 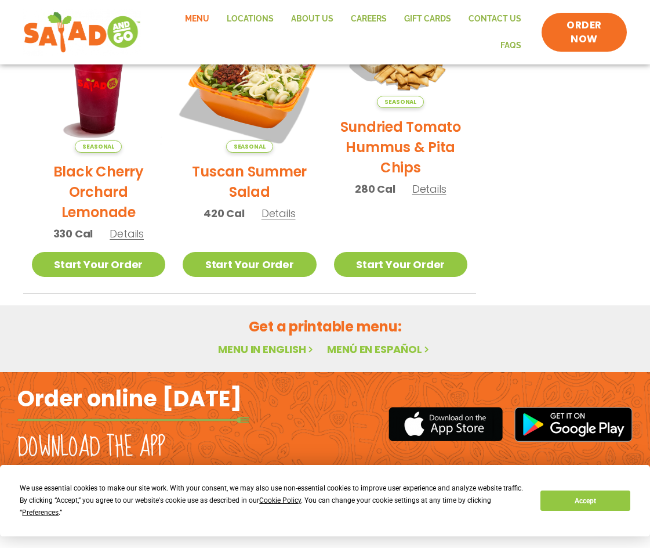 What do you see at coordinates (312, 19) in the screenshot?
I see `a: About Us` at bounding box center [312, 19].